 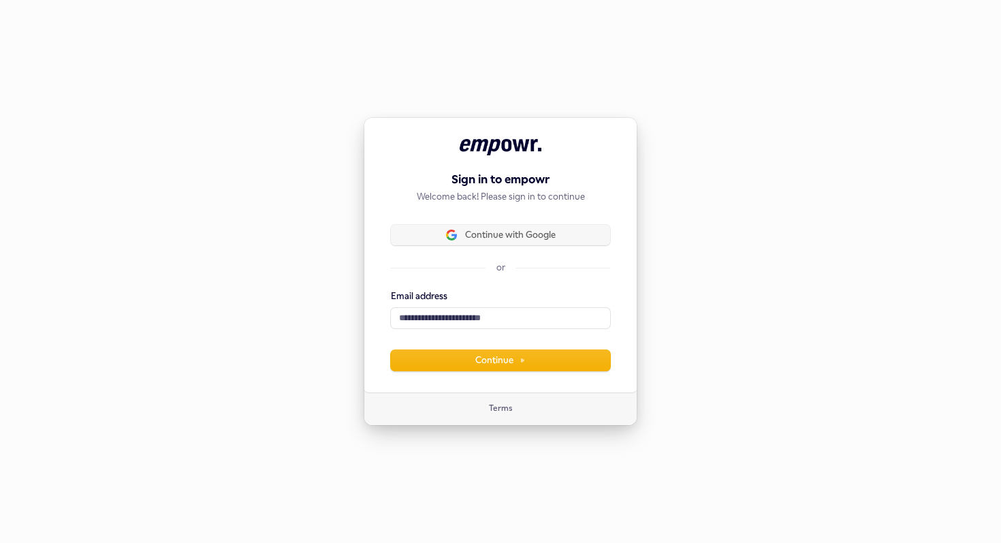 What do you see at coordinates (510, 235) in the screenshot?
I see `span: Continue with Google` at bounding box center [510, 235].